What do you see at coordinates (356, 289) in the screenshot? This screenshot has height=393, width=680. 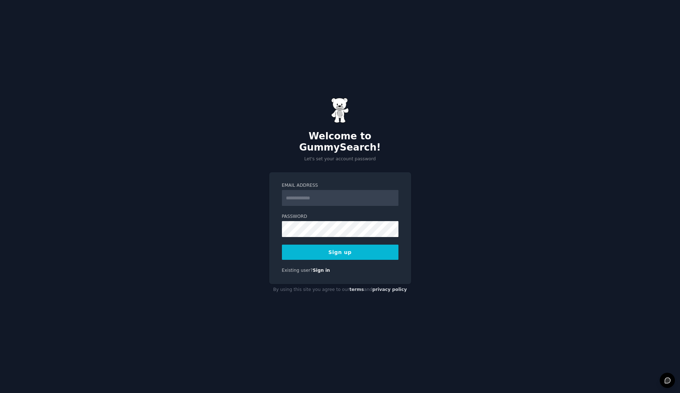 I see `a: terms` at bounding box center [356, 289].